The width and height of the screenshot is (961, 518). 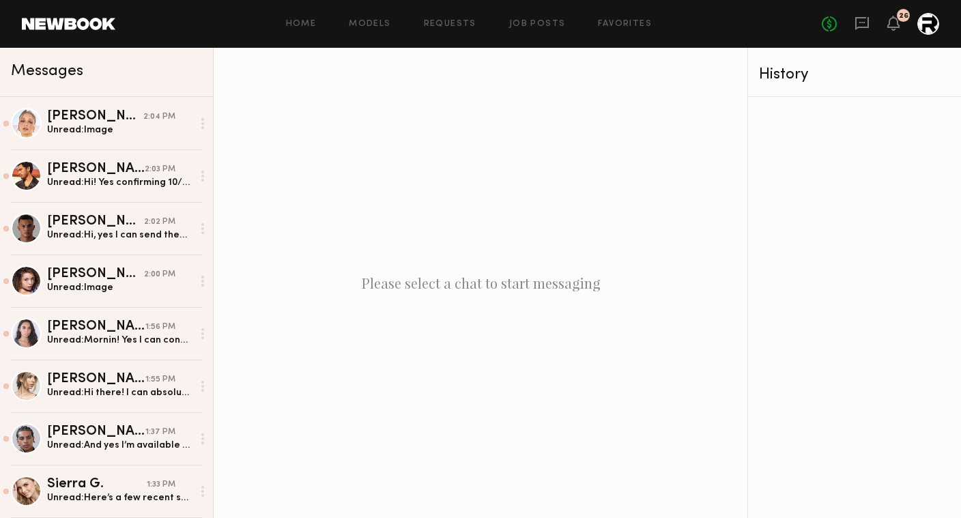 What do you see at coordinates (47, 71) in the screenshot?
I see `span: Messages` at bounding box center [47, 71].